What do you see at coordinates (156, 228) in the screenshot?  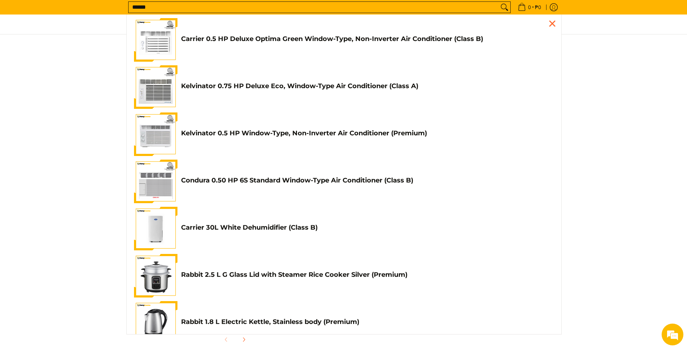 I see `img: carrier-30-liter-dehumidier-premium-full-view-mang-kosme` at bounding box center [156, 228].